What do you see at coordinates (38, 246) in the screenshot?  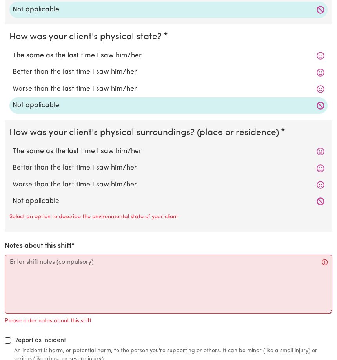 I see `label: Notes about this shift` at bounding box center [38, 246].